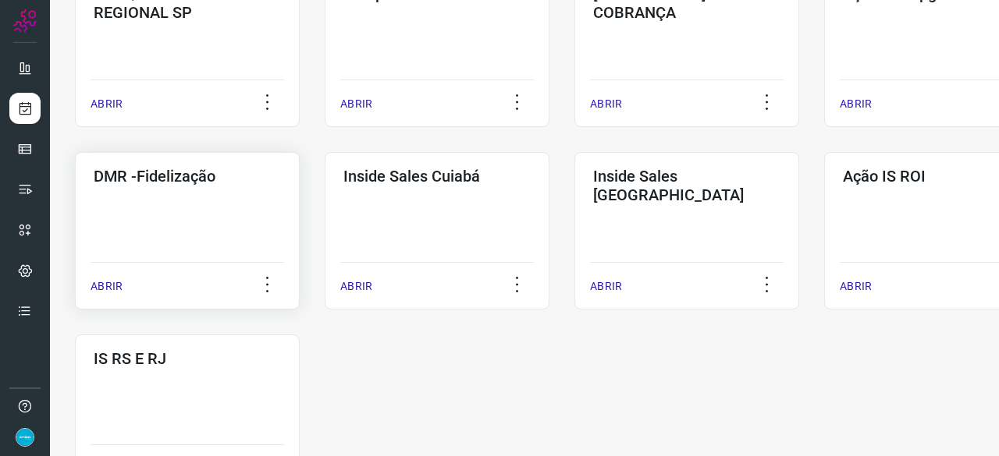  Describe the element at coordinates (25, 438) in the screenshot. I see `img: 4352b08165ebb499c4ac5b335522ff74.png` at that location.